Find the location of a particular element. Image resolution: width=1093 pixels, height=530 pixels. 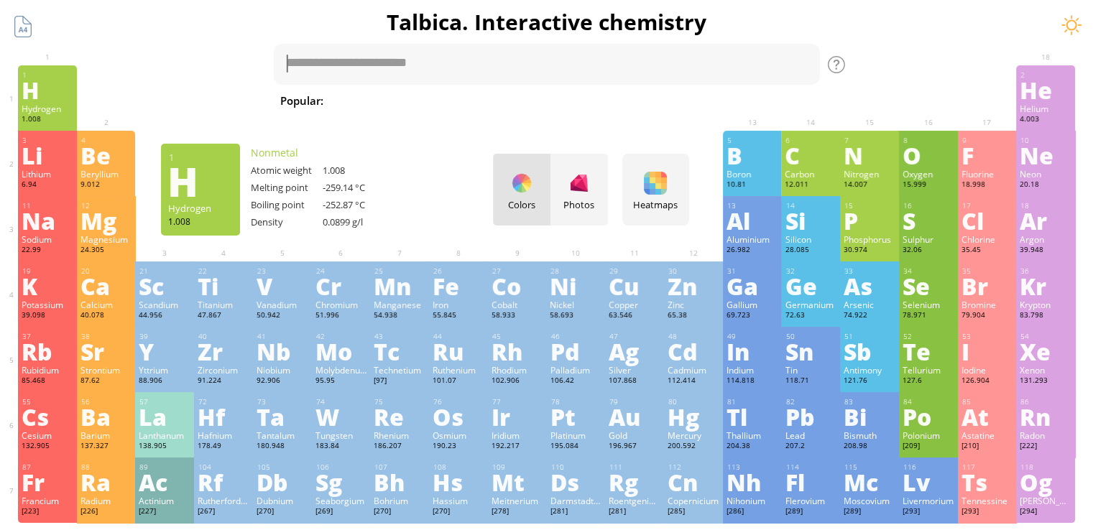

div: 11 is located at coordinates (47, 206).